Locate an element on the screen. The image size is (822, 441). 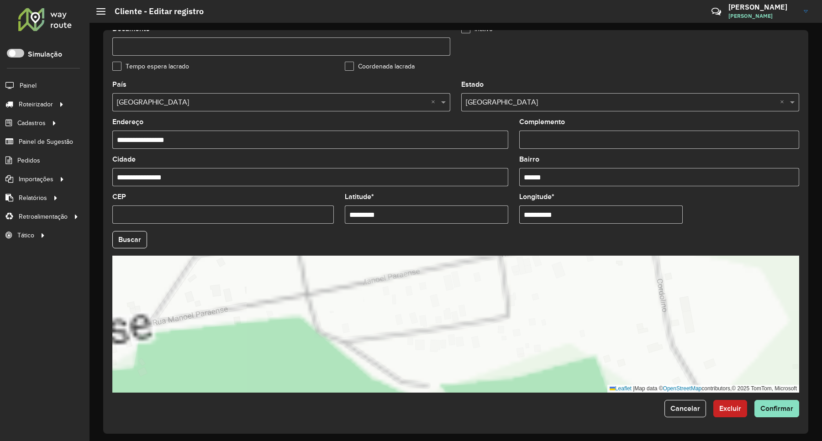
button: Cancelar is located at coordinates (685, 409).